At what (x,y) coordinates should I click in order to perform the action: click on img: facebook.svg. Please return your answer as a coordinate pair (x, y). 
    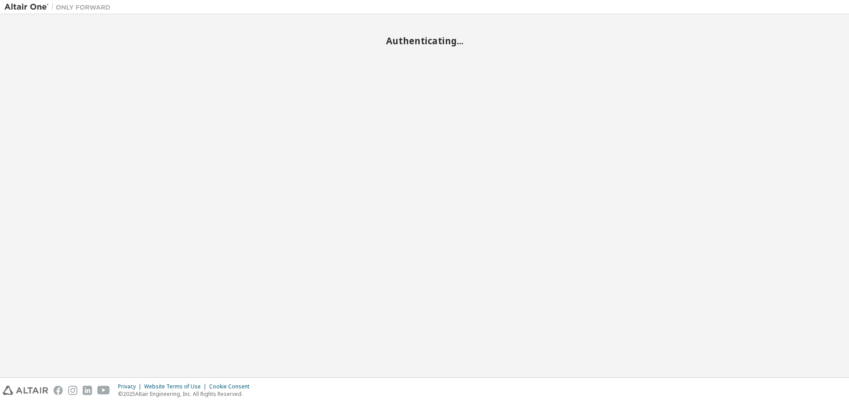
    Looking at the image, I should click on (58, 390).